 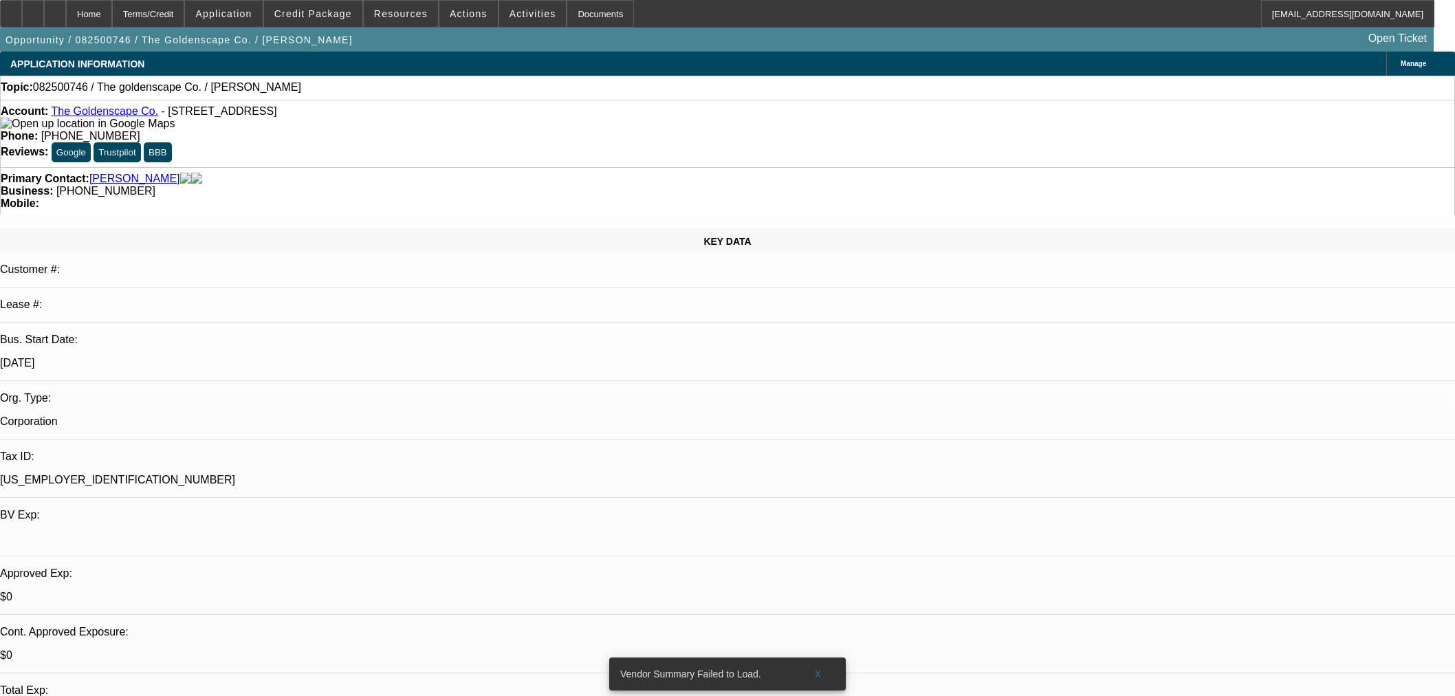 I want to click on button: Application, so click(x=223, y=14).